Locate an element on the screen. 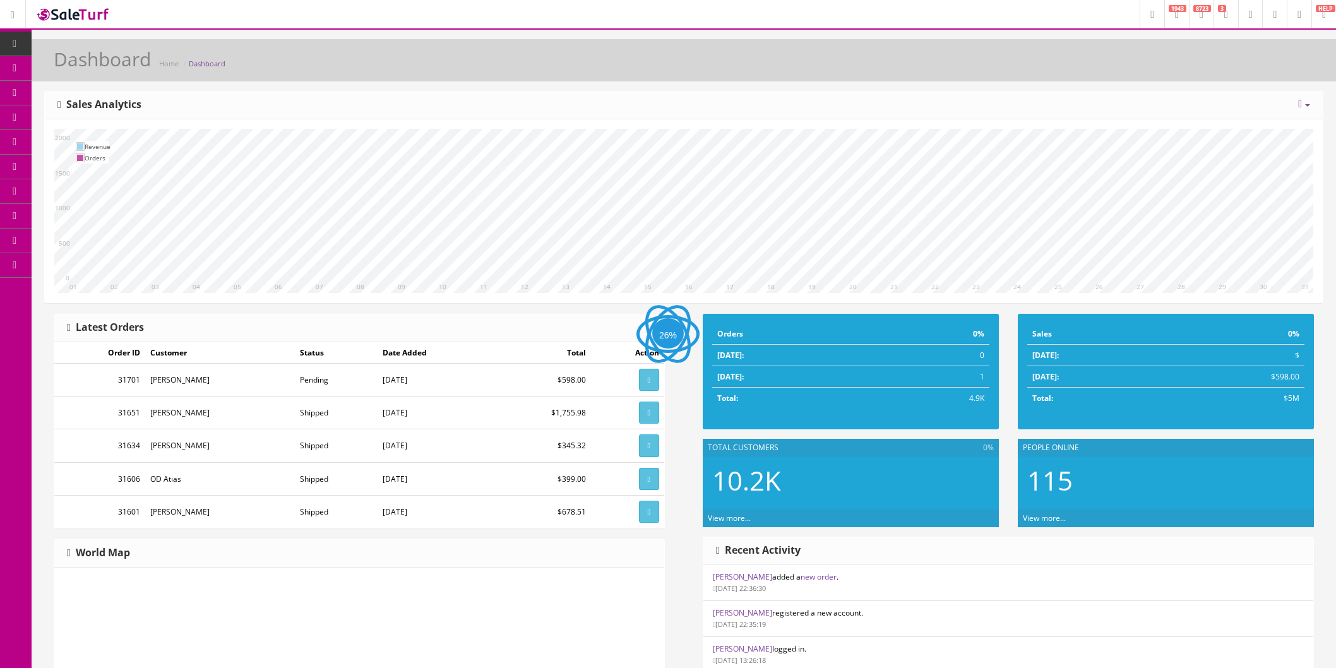 The width and height of the screenshot is (1336, 668). td: Revenue is located at coordinates (97, 146).